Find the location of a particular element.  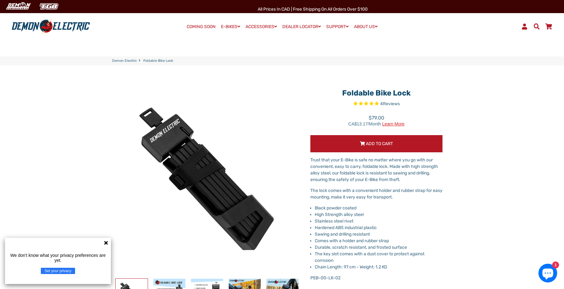

span: Add to Cart is located at coordinates (379, 143).